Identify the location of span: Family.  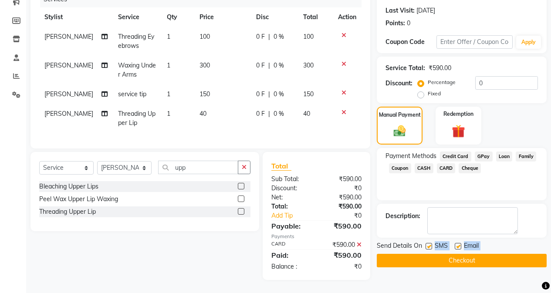
(526, 156).